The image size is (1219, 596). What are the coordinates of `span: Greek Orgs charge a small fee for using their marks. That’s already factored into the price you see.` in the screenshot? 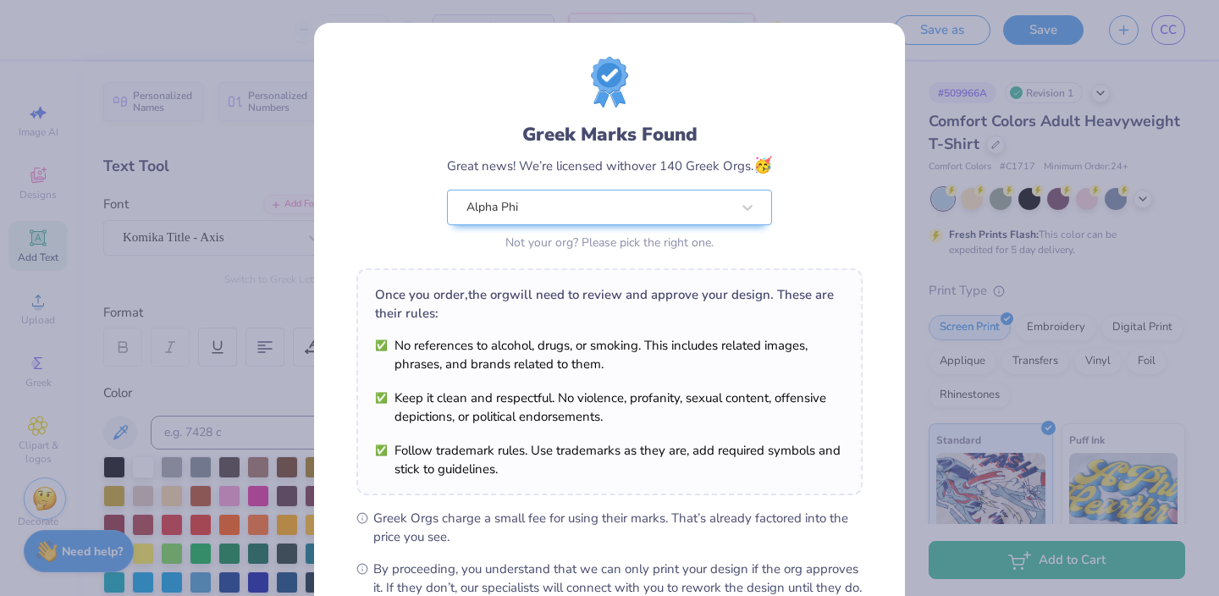 It's located at (618, 528).